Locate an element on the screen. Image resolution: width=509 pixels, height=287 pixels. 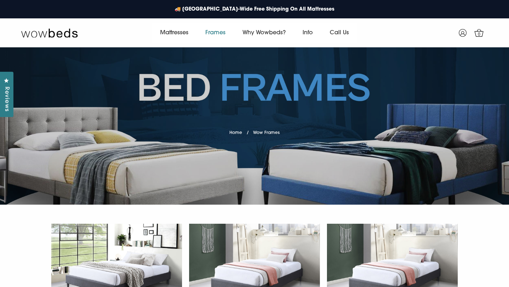
a: Home is located at coordinates (236, 133).